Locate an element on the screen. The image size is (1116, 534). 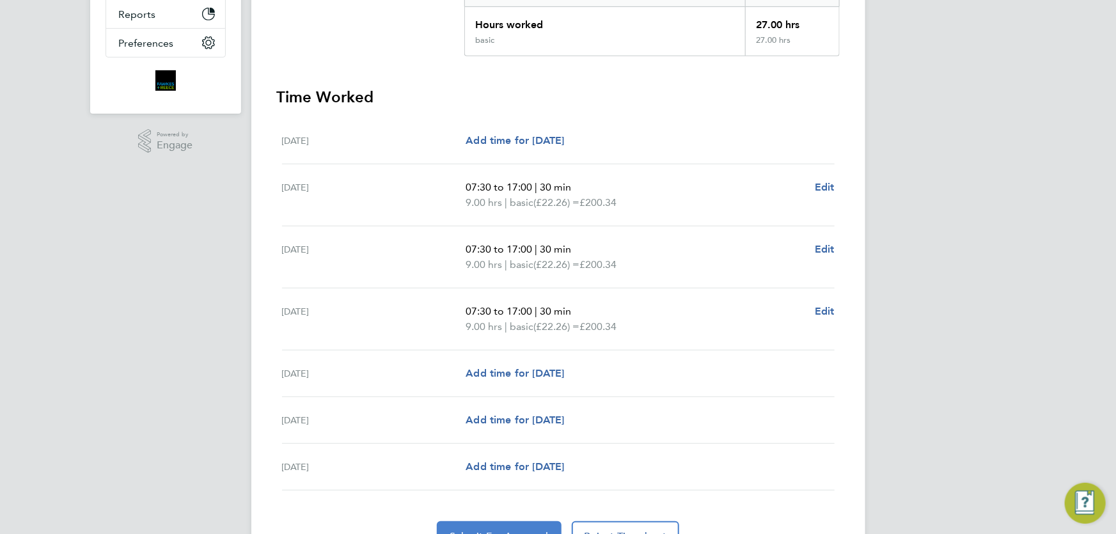
button: Engage Resource Center is located at coordinates (1085, 503).